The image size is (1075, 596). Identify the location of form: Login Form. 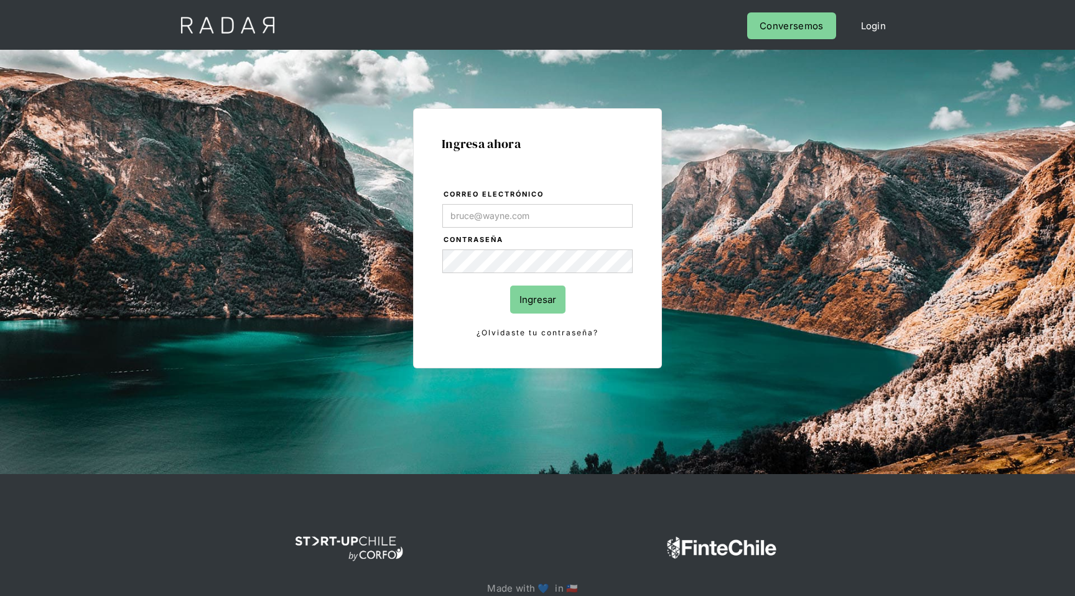
(537, 264).